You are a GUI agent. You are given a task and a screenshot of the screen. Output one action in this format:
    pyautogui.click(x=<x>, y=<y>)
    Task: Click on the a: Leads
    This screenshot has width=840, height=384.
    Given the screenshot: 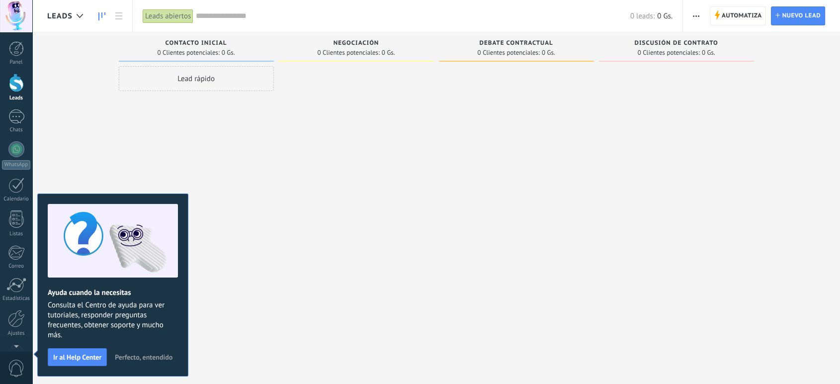 What is the action you would take?
    pyautogui.click(x=102, y=16)
    